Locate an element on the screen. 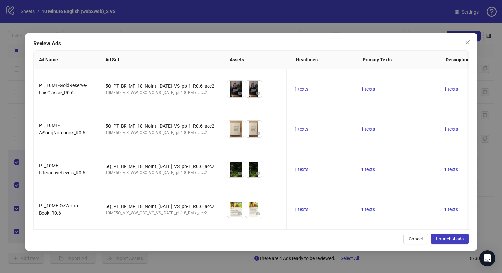  button: Cancel is located at coordinates (415, 239).